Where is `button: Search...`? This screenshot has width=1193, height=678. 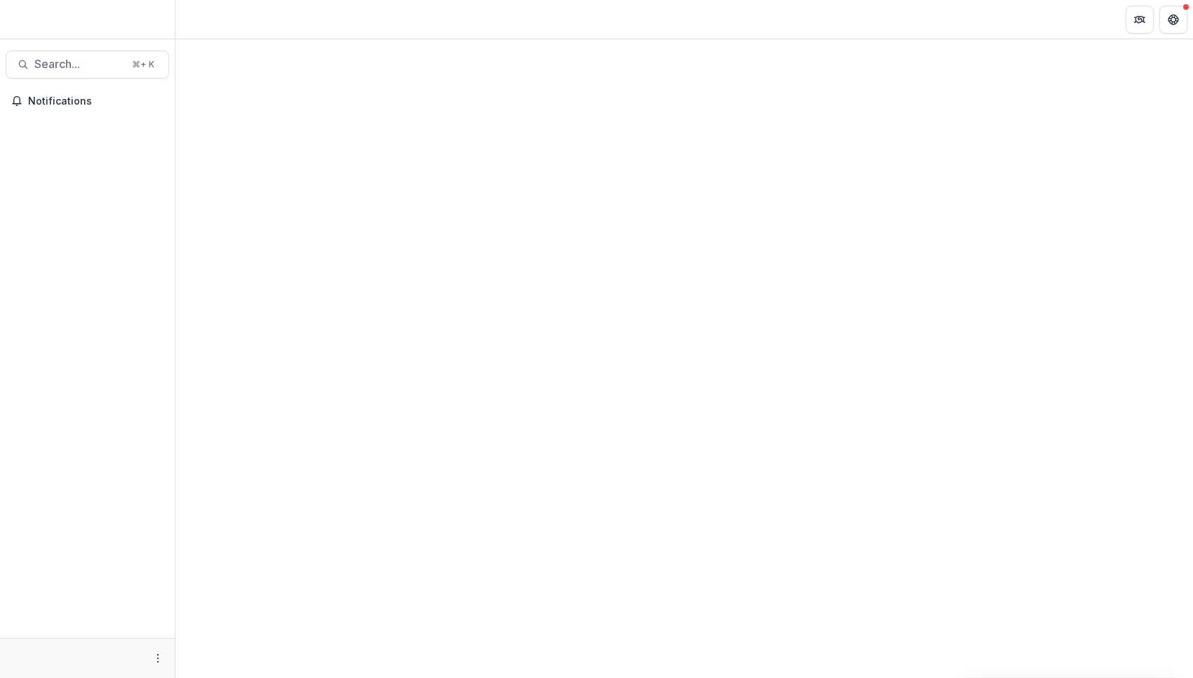 button: Search... is located at coordinates (87, 65).